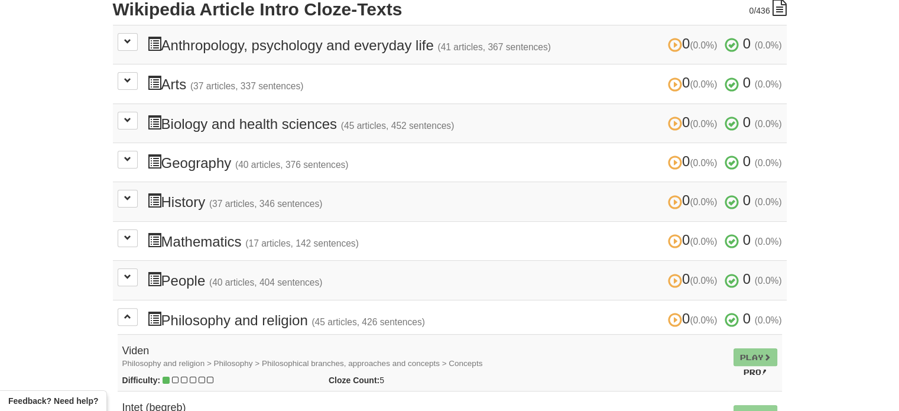 The image size is (899, 411). I want to click on h3: Anthropology, psychology and everyday life, so click(465, 44).